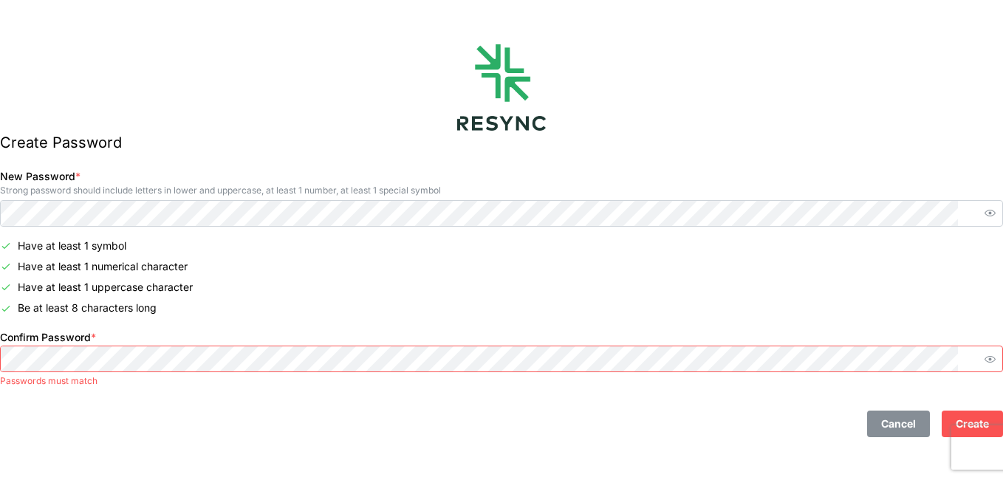  I want to click on button: Create, so click(972, 424).